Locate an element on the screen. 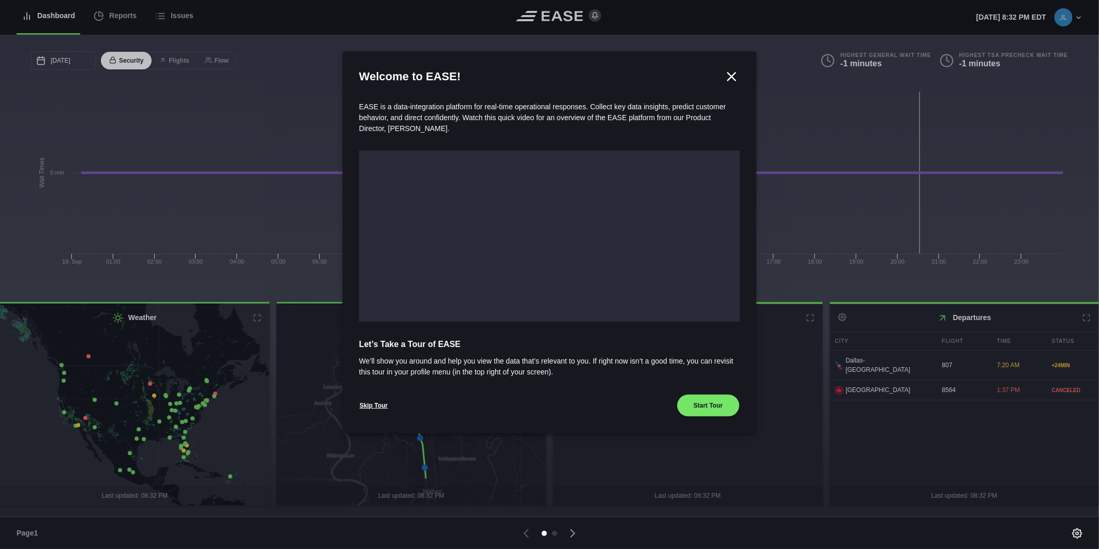  span: Let’s Take a Tour of EASE is located at coordinates (550, 344).